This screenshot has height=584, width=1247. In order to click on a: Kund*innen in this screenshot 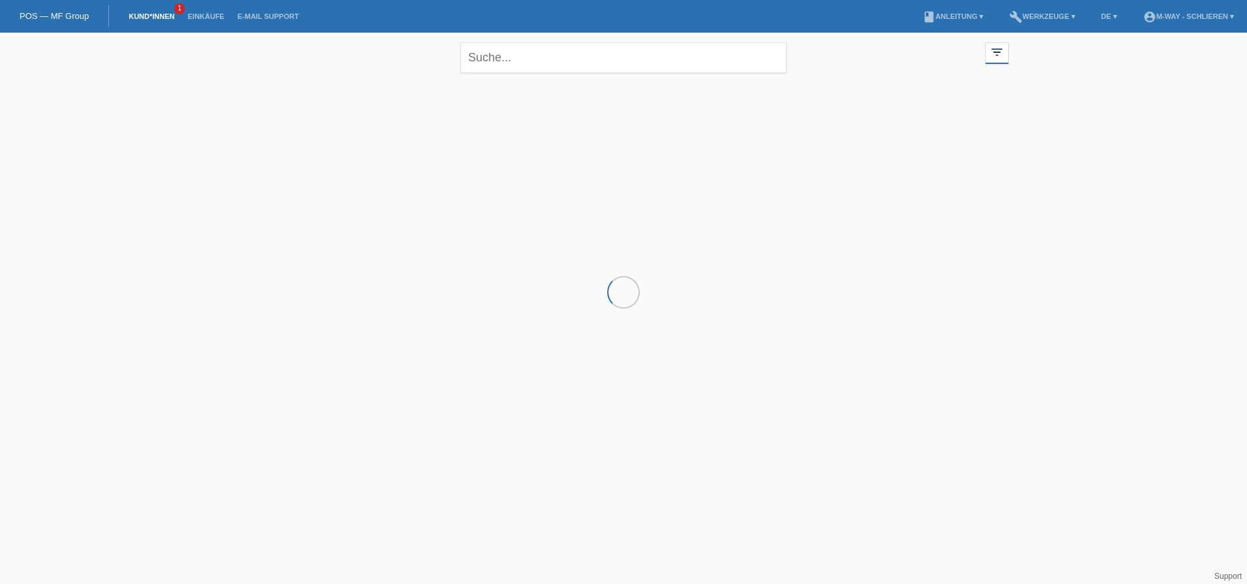, I will do `click(151, 16)`.